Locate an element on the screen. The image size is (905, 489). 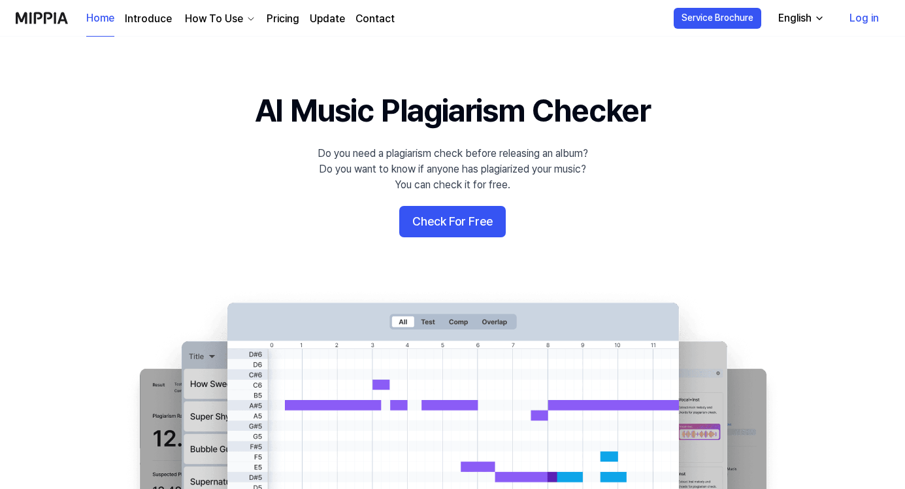
div: How To Use is located at coordinates (214, 19).